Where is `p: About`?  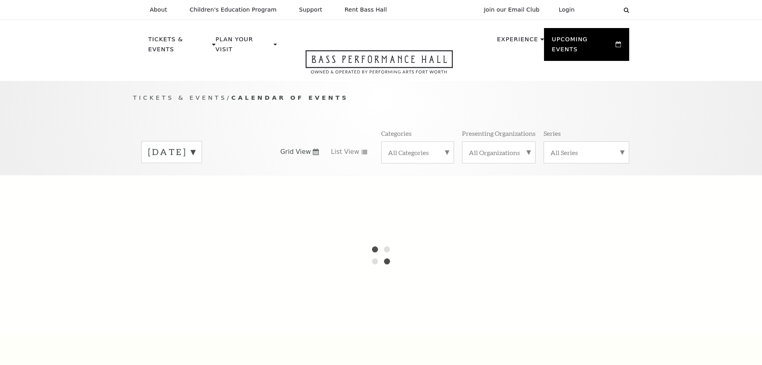 p: About is located at coordinates (158, 10).